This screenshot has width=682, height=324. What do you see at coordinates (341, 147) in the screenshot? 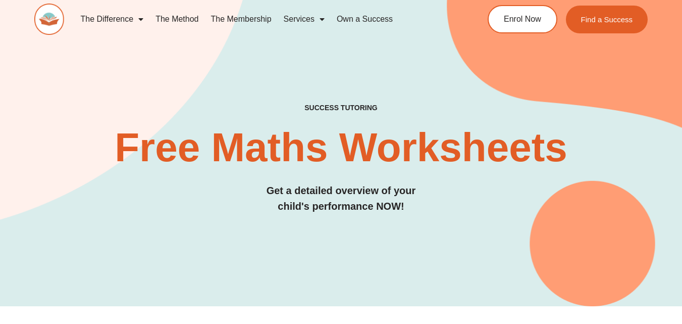
I see `h2: Free Maths Worksheets​` at bounding box center [341, 147].